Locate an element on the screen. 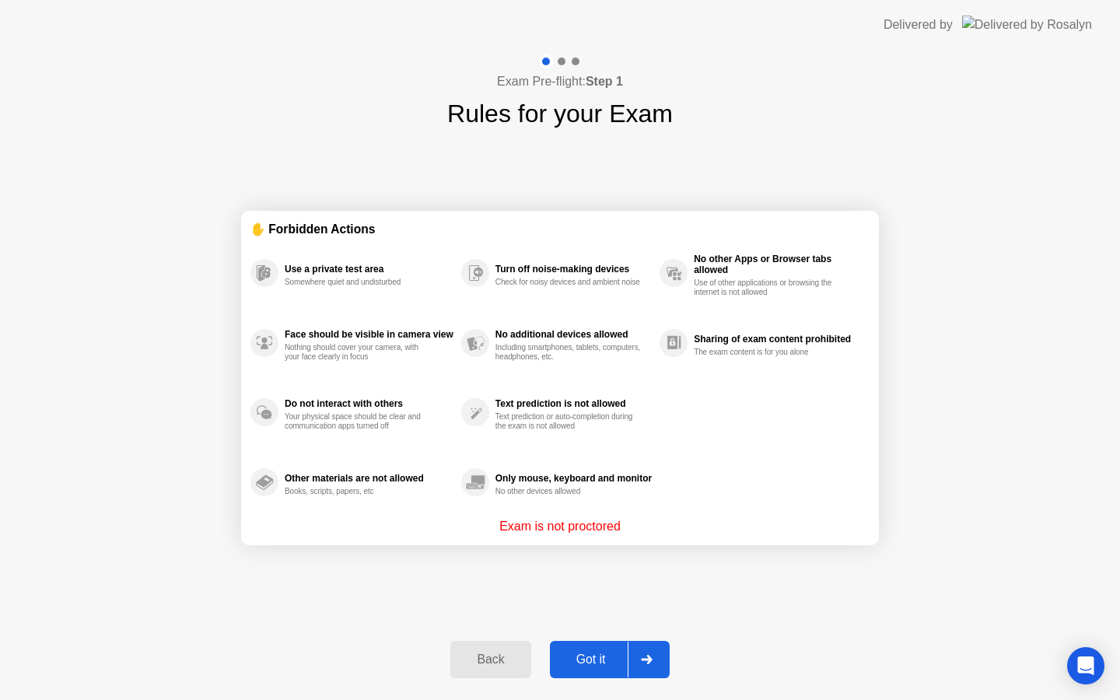 The image size is (1120, 700). div: The exam content is for you alone is located at coordinates (767, 352).